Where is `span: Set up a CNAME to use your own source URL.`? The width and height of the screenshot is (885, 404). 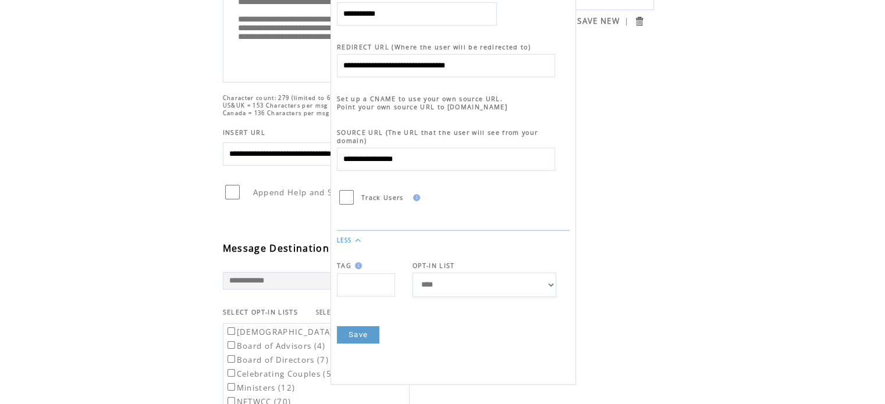
span: Set up a CNAME to use your own source URL. is located at coordinates (419, 99).